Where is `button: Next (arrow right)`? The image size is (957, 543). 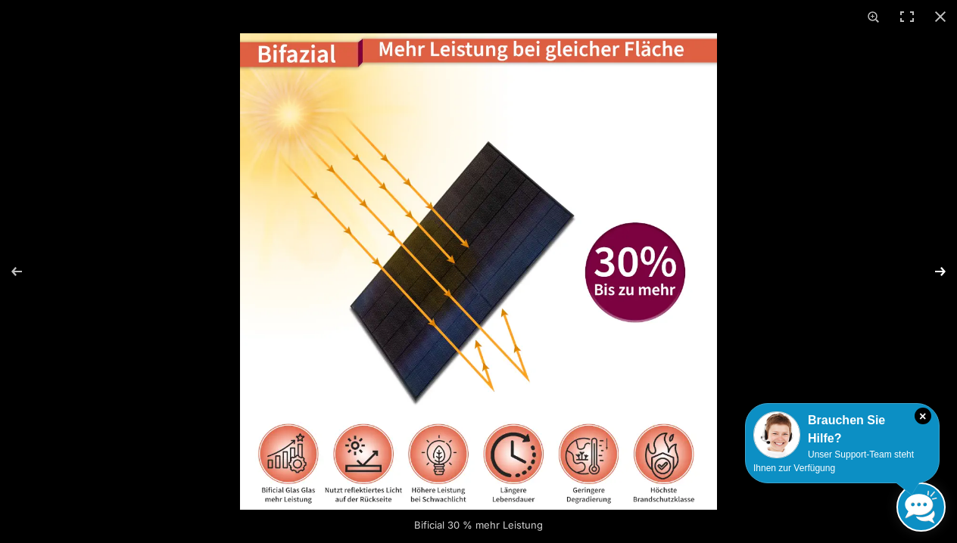
button: Next (arrow right) is located at coordinates (930, 272).